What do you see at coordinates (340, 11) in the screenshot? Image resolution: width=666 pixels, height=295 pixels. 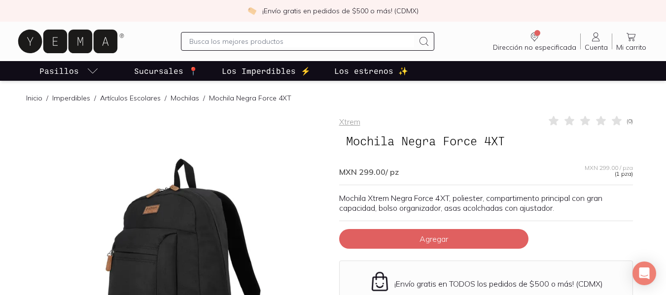 I see `p: ¡Envío gratis en pedidos de $500 o más! (CDMX)` at bounding box center [340, 11].